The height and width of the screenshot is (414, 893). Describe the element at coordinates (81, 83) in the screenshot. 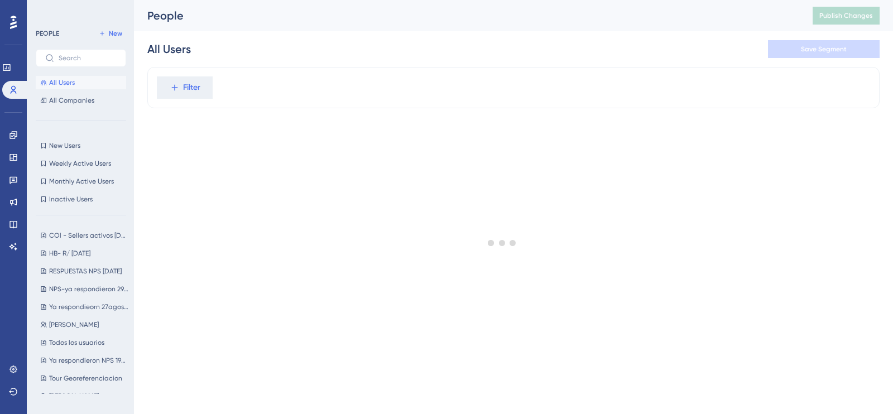

I see `button: All Users` at that location.